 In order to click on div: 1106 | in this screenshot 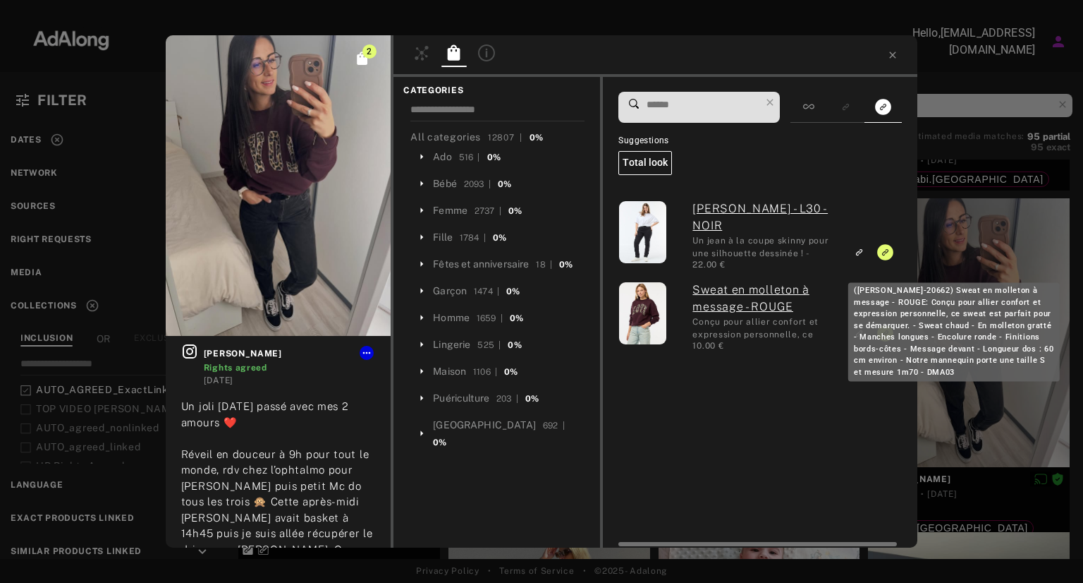, I will do `click(485, 372)`.